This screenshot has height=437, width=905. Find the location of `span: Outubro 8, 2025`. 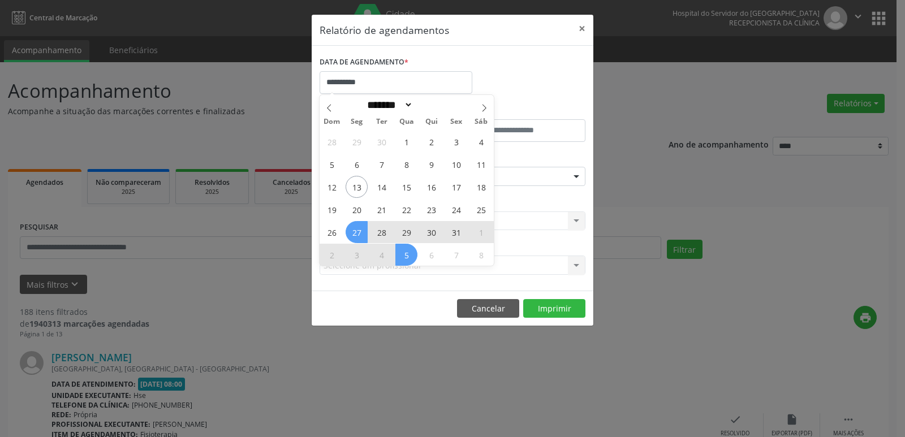

span: Outubro 8, 2025 is located at coordinates (406, 164).